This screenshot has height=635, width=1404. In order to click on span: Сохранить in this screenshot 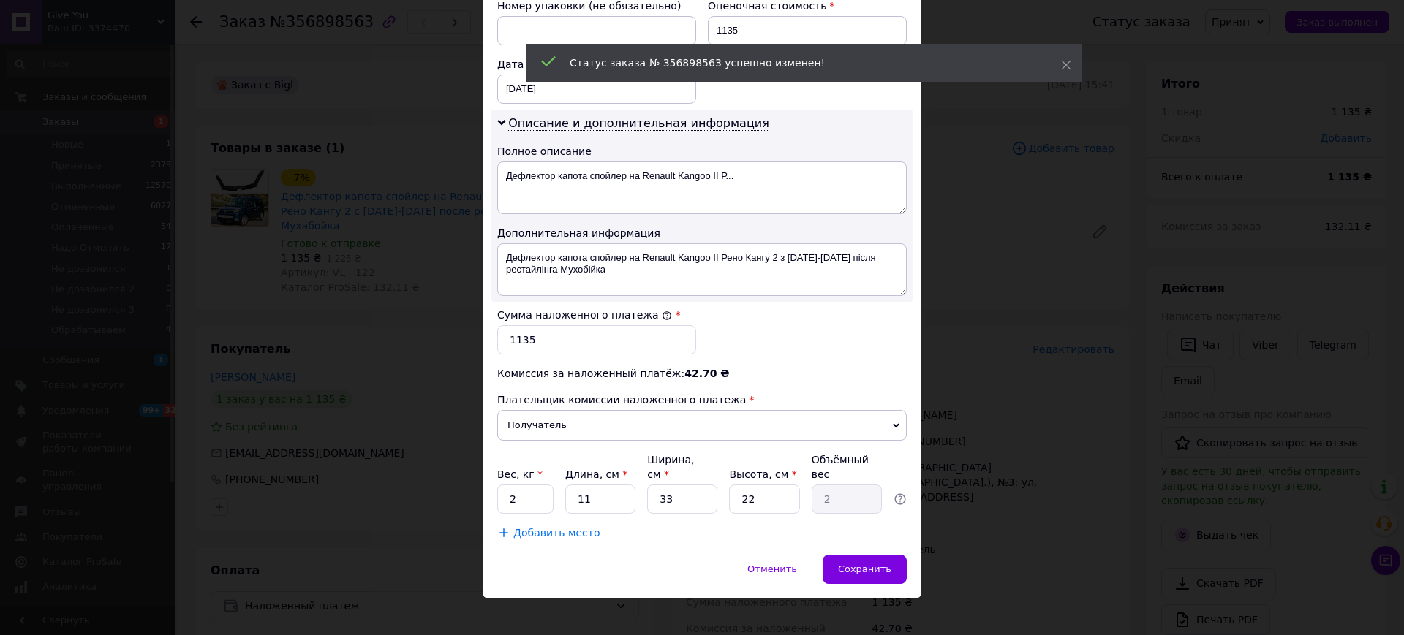, I will do `click(864, 569)`.